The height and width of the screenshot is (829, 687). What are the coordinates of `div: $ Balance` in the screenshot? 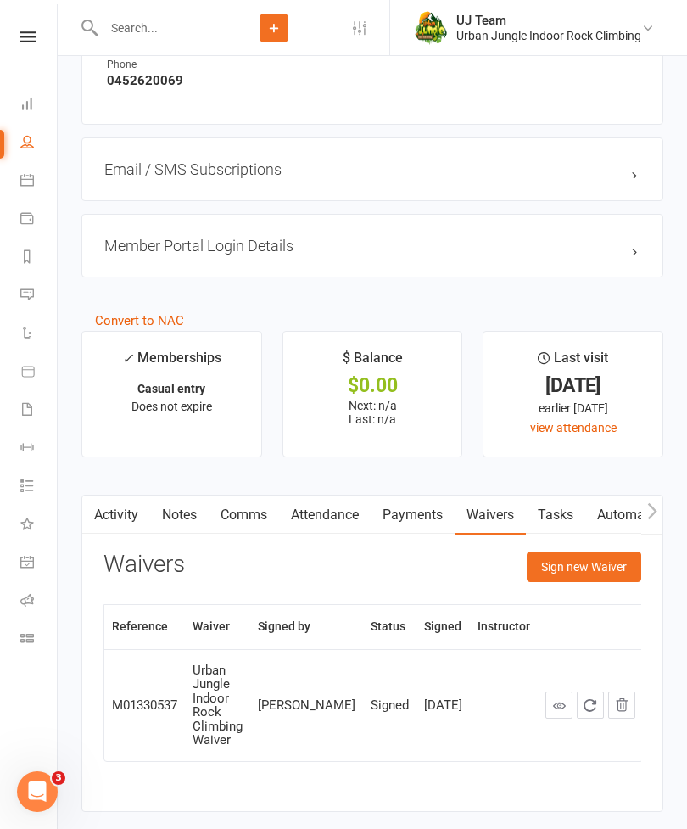 It's located at (373, 362).